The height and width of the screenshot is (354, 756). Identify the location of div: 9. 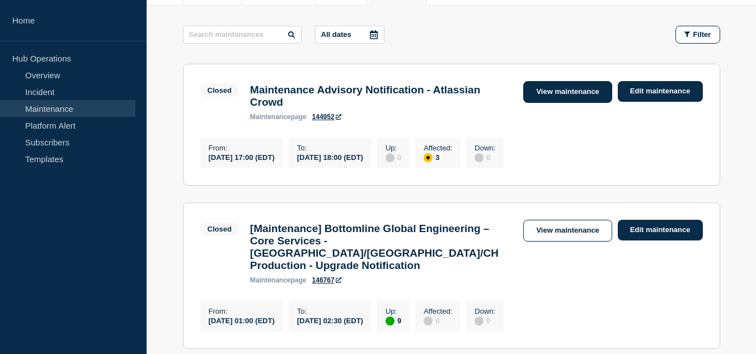
(393, 321).